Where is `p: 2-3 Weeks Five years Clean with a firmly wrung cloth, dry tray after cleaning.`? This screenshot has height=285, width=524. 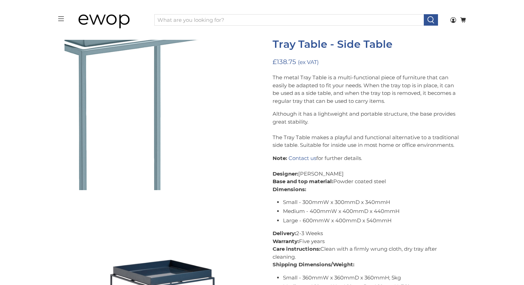
p: 2-3 Weeks Five years Clean with a firmly wrung cloth, dry tray after cleaning. is located at coordinates (366, 249).